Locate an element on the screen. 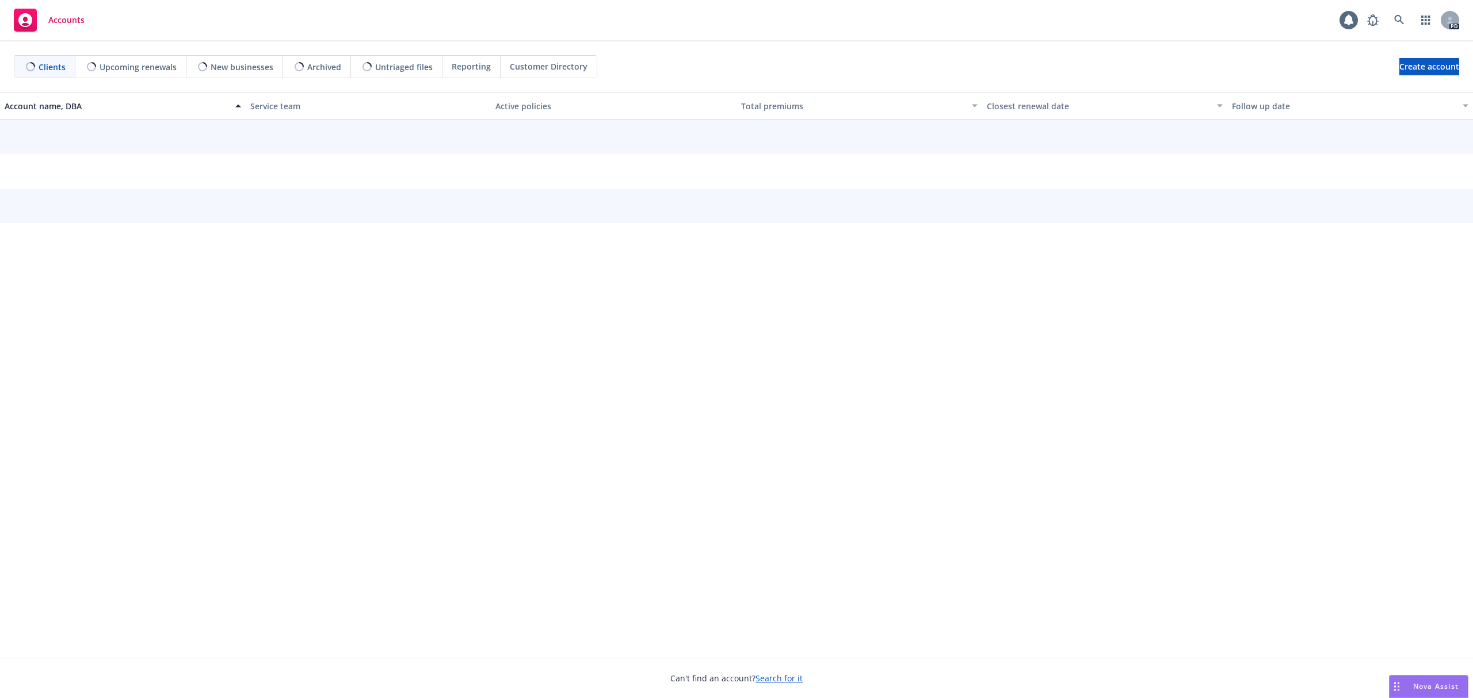  div: Active policies is located at coordinates (613, 106).